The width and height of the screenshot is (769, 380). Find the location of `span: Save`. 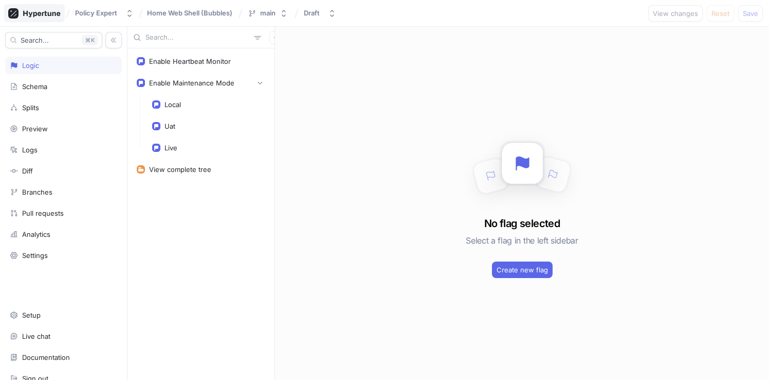

span: Save is located at coordinates (751, 13).